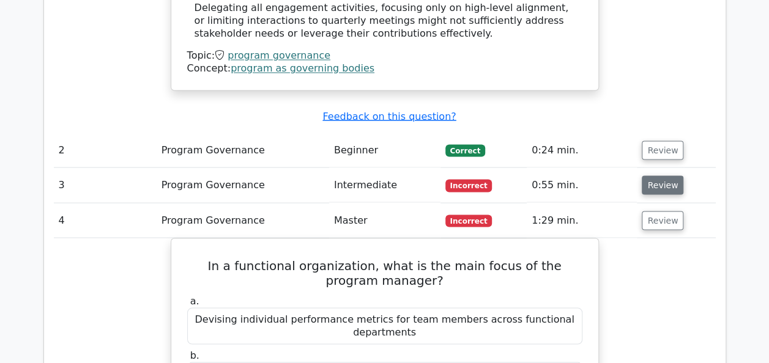  Describe the element at coordinates (105, 150) in the screenshot. I see `td: 2` at that location.